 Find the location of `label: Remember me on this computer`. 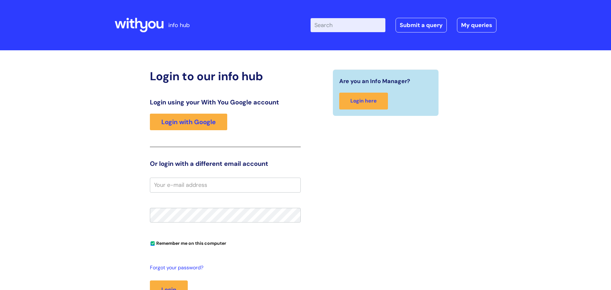

label: Remember me on this computer is located at coordinates (188, 243).